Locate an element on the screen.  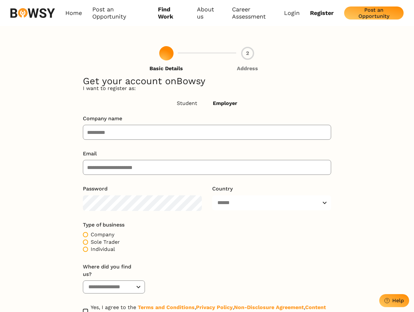
div: 1 is located at coordinates (166, 53).